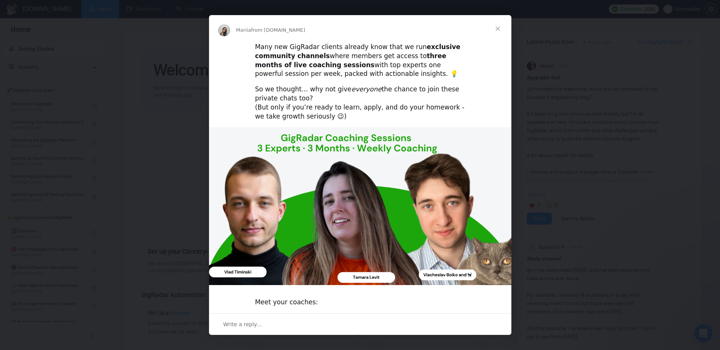 Image resolution: width=720 pixels, height=350 pixels. What do you see at coordinates (360, 60) in the screenshot?
I see `div: Many new GigRadar clients already know that we run where members get access to with top experts o...` at bounding box center [360, 60].